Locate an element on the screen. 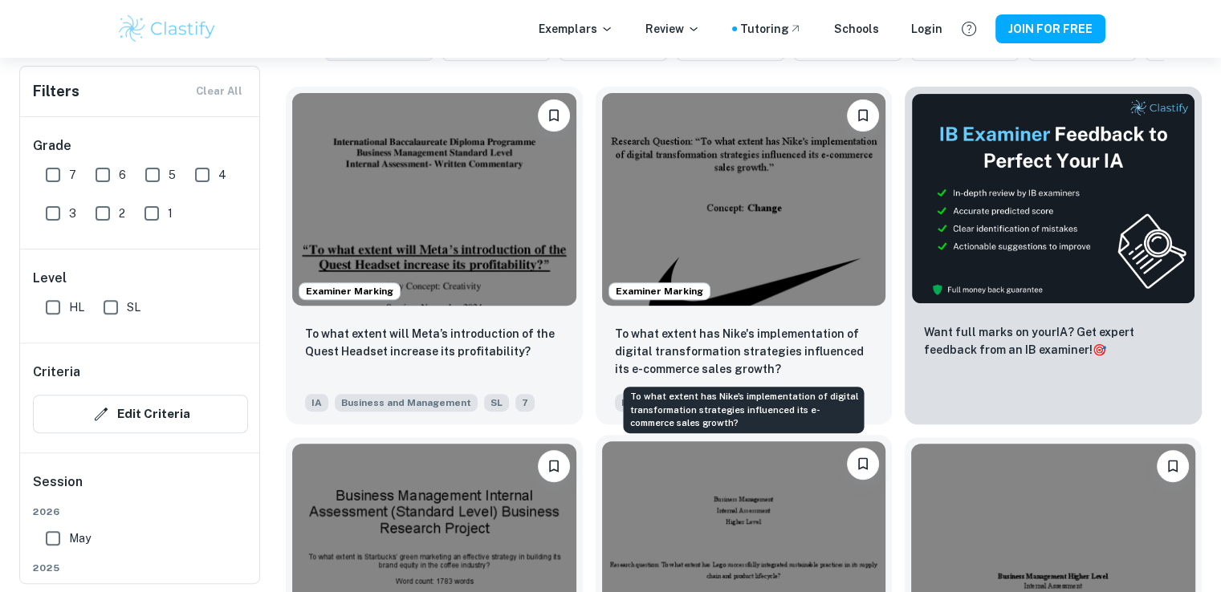  span: 2 is located at coordinates (122, 214).